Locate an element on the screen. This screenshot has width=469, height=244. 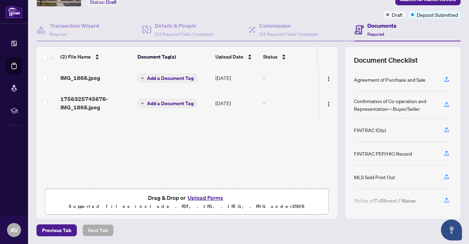
div: FINTRAC PEP/HIO Record is located at coordinates (383, 154).